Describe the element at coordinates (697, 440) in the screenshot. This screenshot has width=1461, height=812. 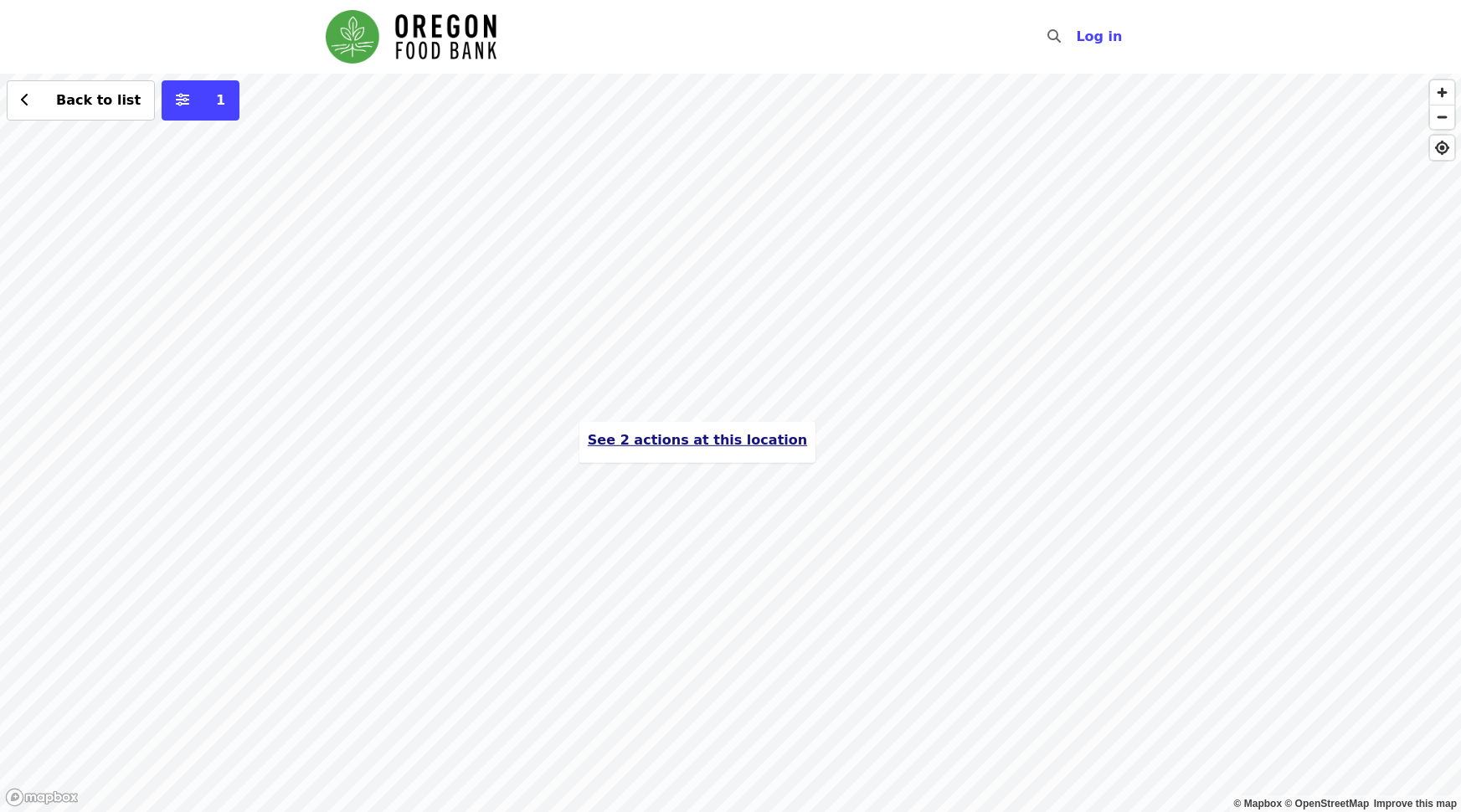
I see `button: See 2 actions at this location` at that location.